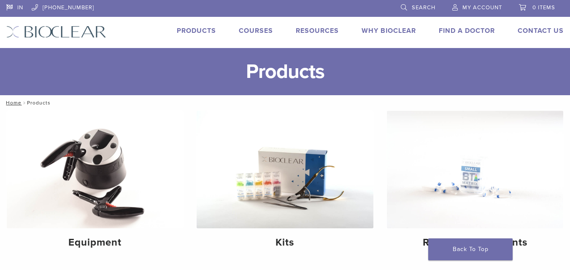 This screenshot has width=570, height=270. I want to click on span: Search, so click(424, 8).